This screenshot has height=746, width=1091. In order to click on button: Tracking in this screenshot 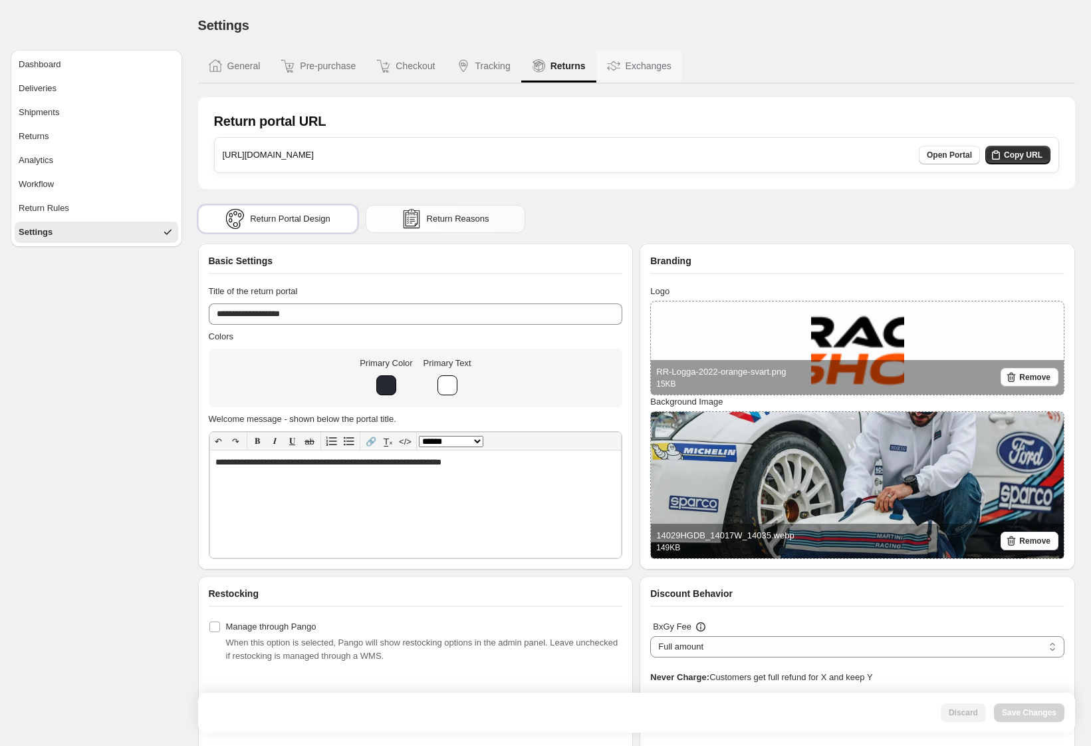, I will do `click(484, 67)`.